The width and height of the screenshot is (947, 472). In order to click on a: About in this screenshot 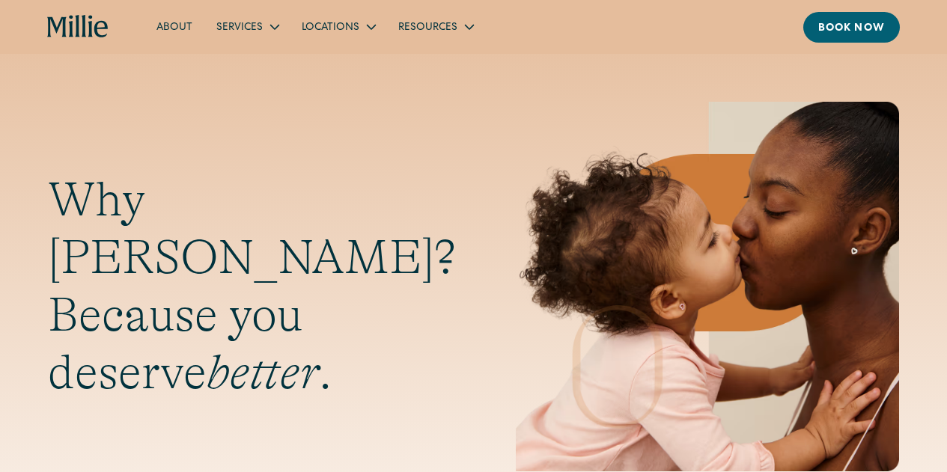, I will do `click(174, 26)`.